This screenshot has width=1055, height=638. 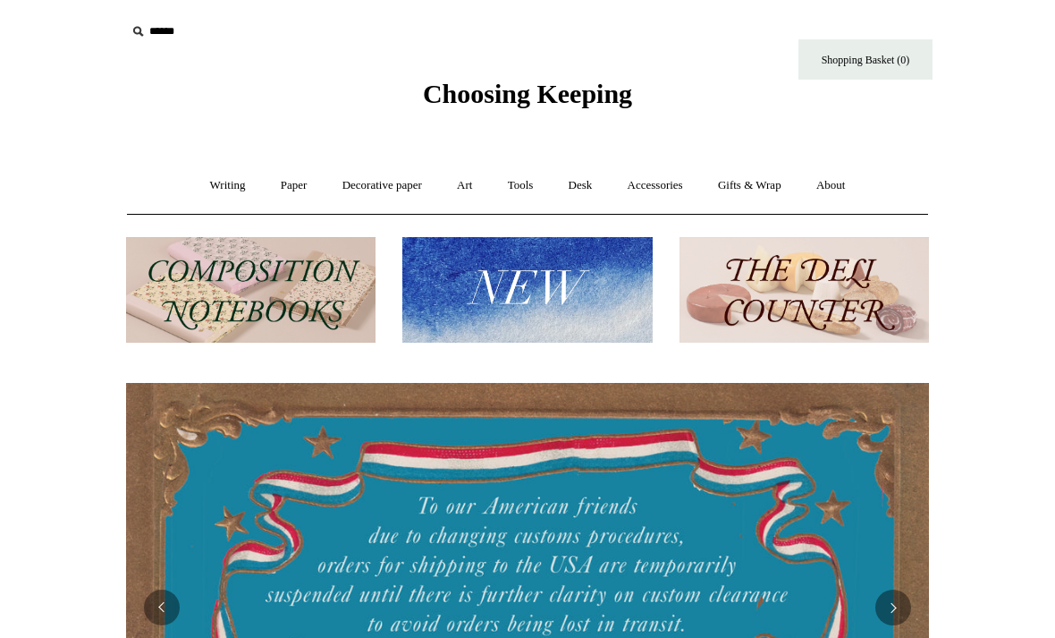 What do you see at coordinates (382, 185) in the screenshot?
I see `a: Decorative paper` at bounding box center [382, 185].